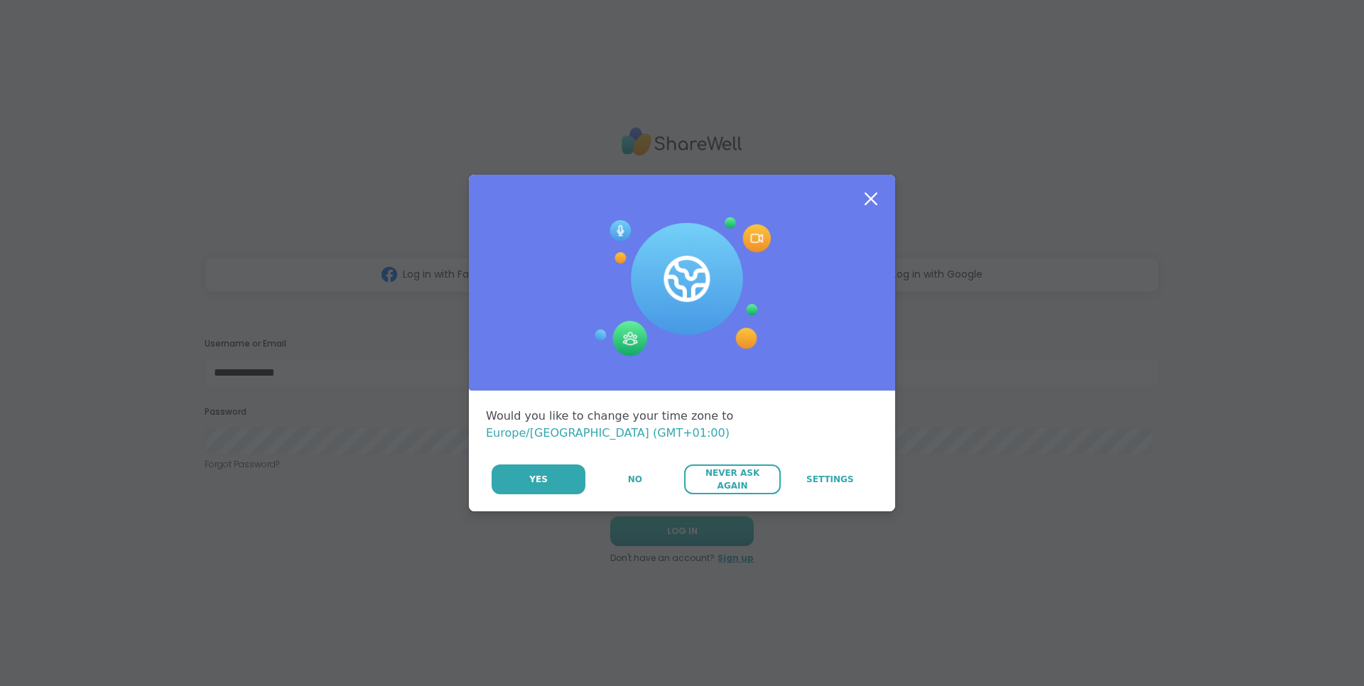  What do you see at coordinates (830, 479) in the screenshot?
I see `a: Settings` at bounding box center [830, 479].